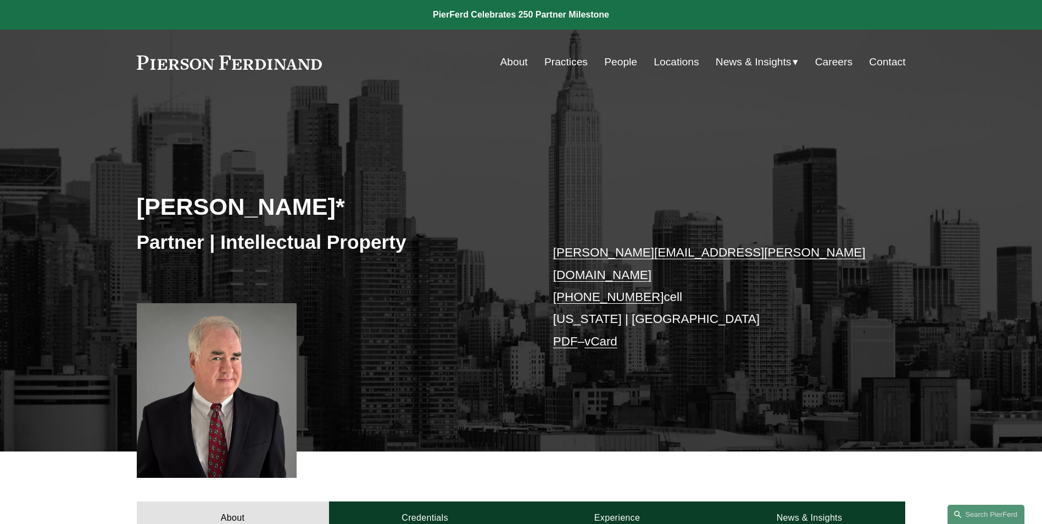 The height and width of the screenshot is (524, 1042). What do you see at coordinates (676, 62) in the screenshot?
I see `a: Locations` at bounding box center [676, 62].